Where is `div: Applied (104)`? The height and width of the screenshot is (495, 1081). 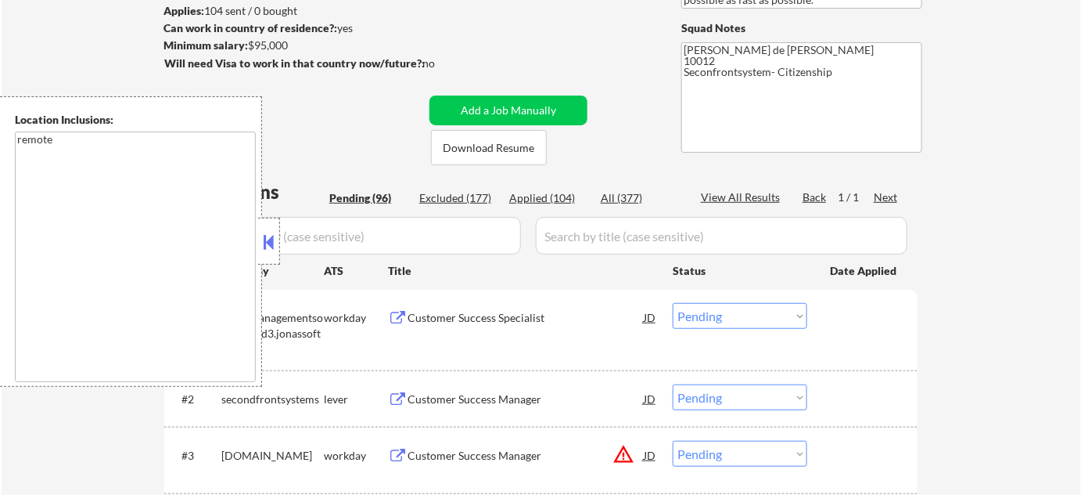
div: Applied (104) is located at coordinates (549, 198).